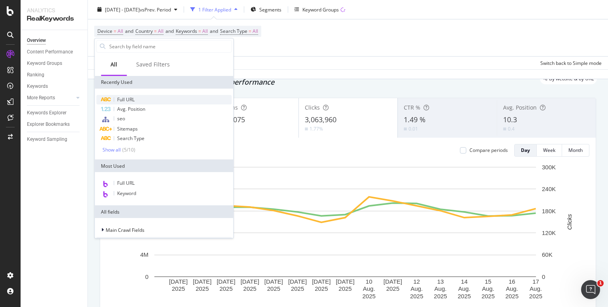 The height and width of the screenshot is (307, 608). I want to click on div: 1.77%, so click(316, 129).